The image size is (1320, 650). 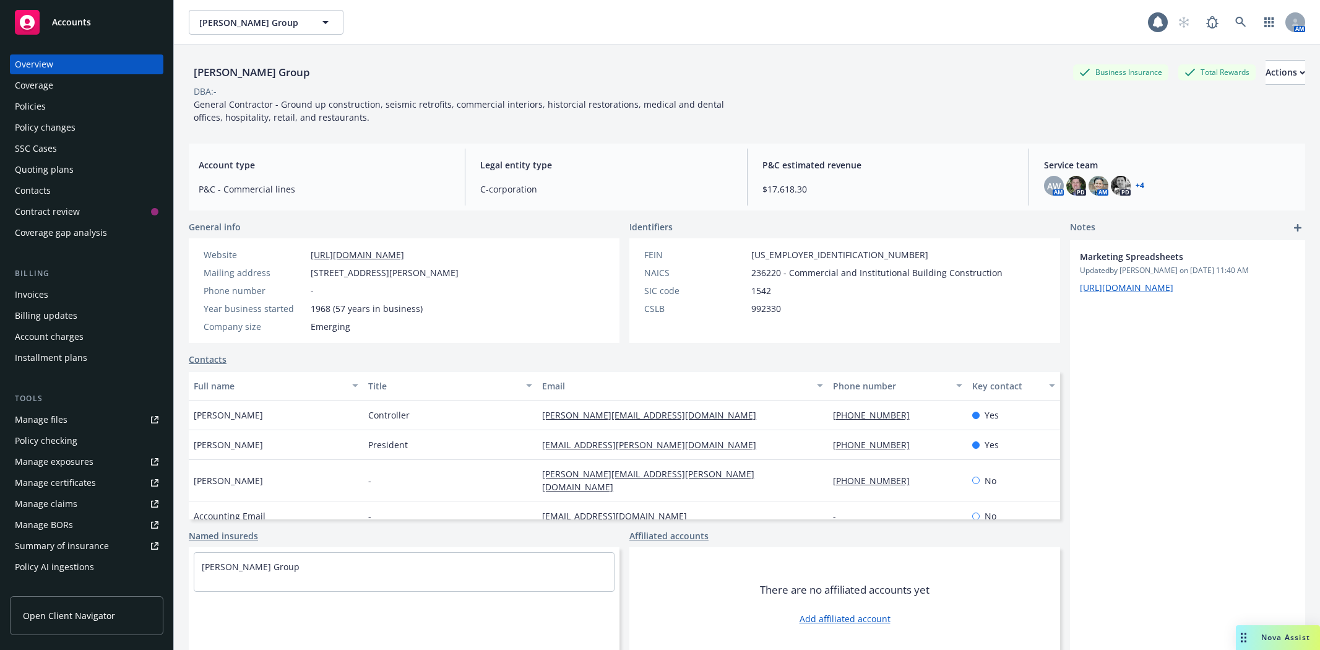 I want to click on span: $17,618.30, so click(x=888, y=189).